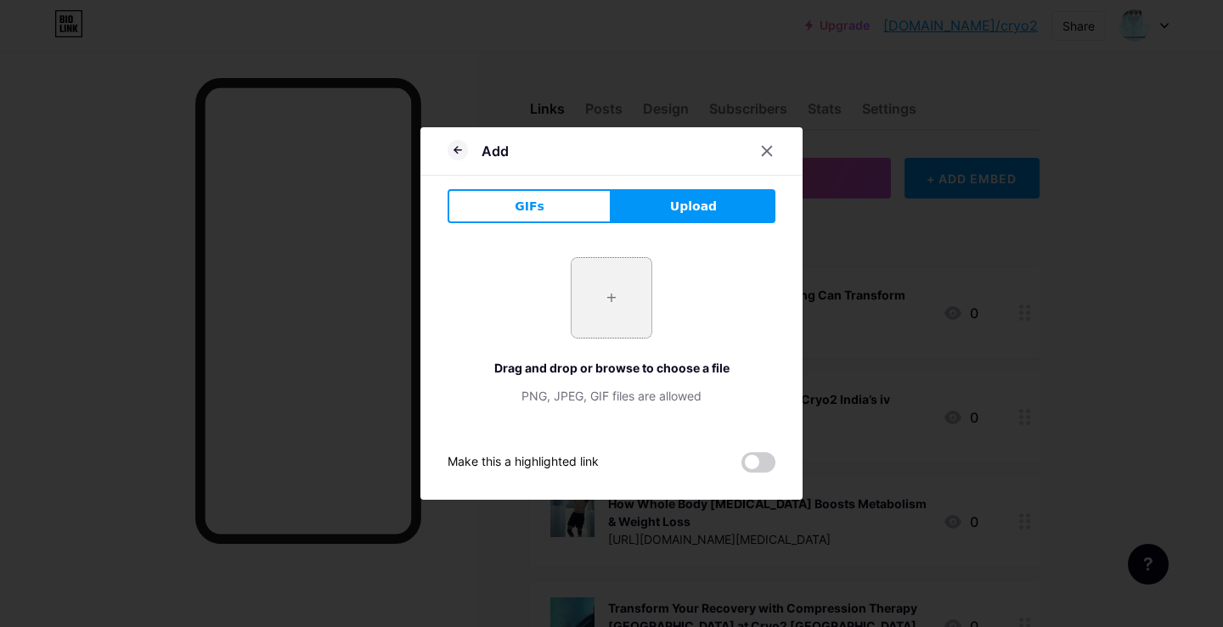  Describe the element at coordinates (529, 206) in the screenshot. I see `span: GIFs` at that location.